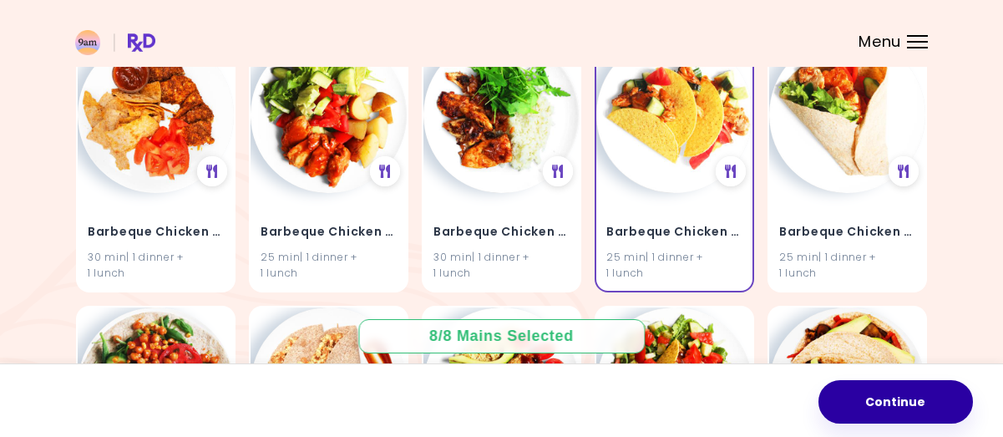  Describe the element at coordinates (115, 43) in the screenshot. I see `img: RxDiet` at that location.